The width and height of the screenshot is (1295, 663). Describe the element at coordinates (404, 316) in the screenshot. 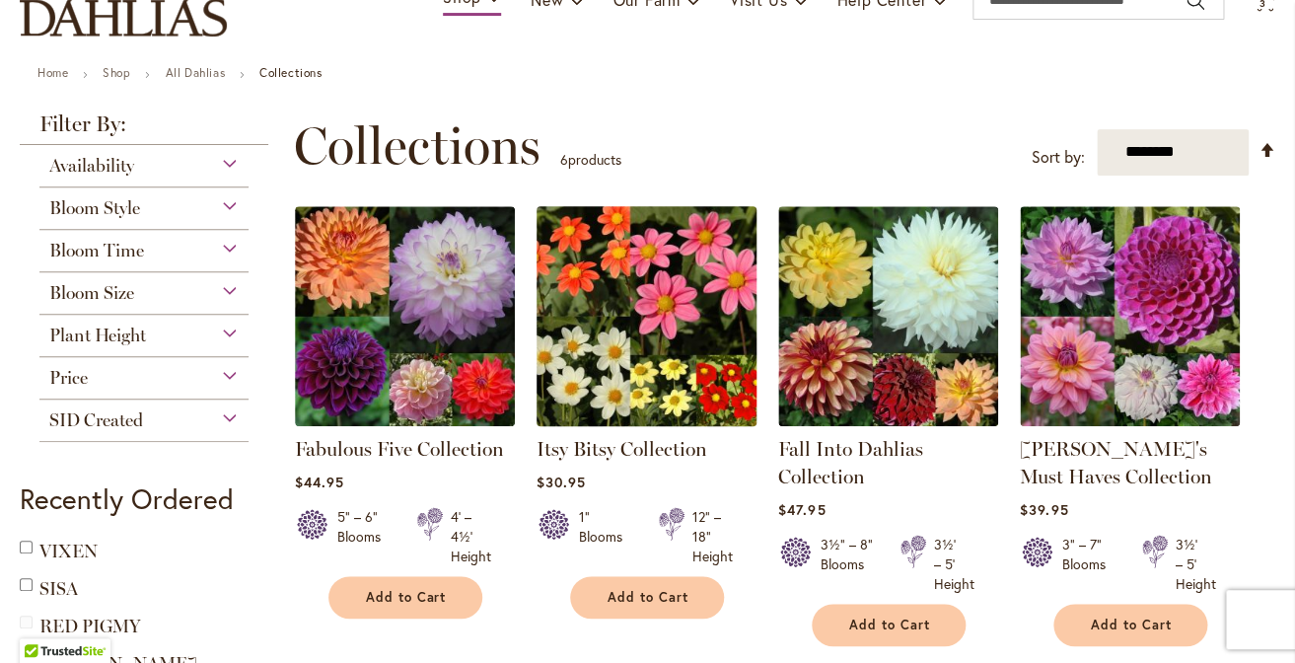

I see `img: Fabulous Five Collection` at that location.